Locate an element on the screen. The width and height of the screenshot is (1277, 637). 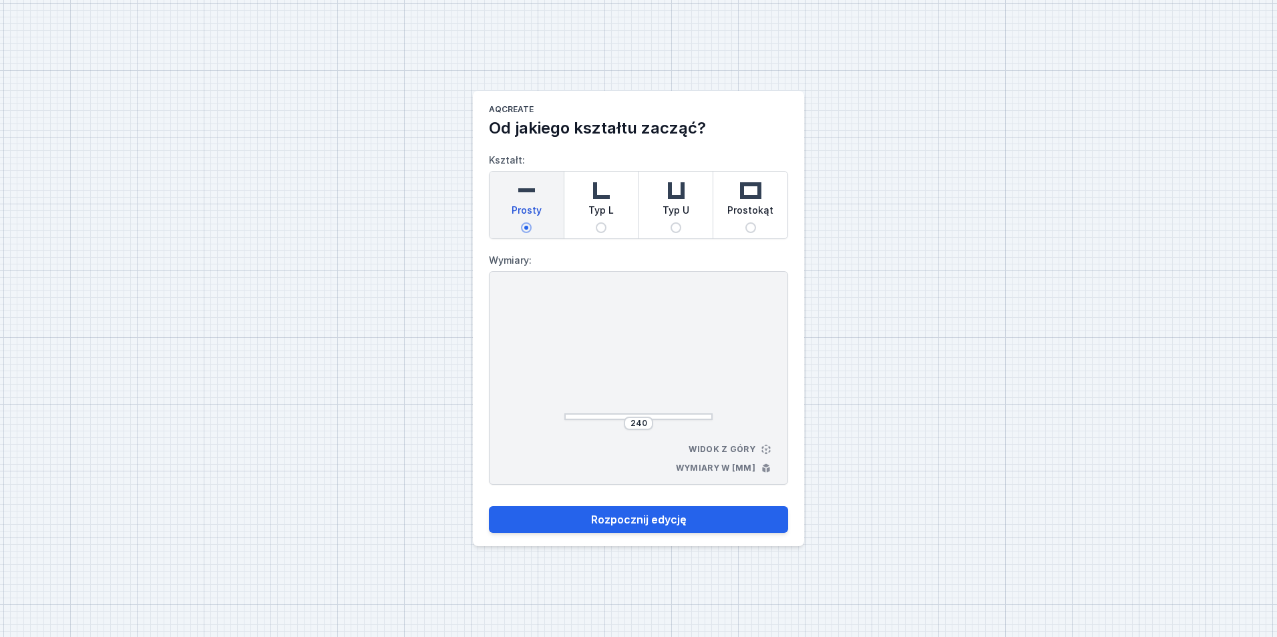
h1: AQcreate is located at coordinates (638, 111).